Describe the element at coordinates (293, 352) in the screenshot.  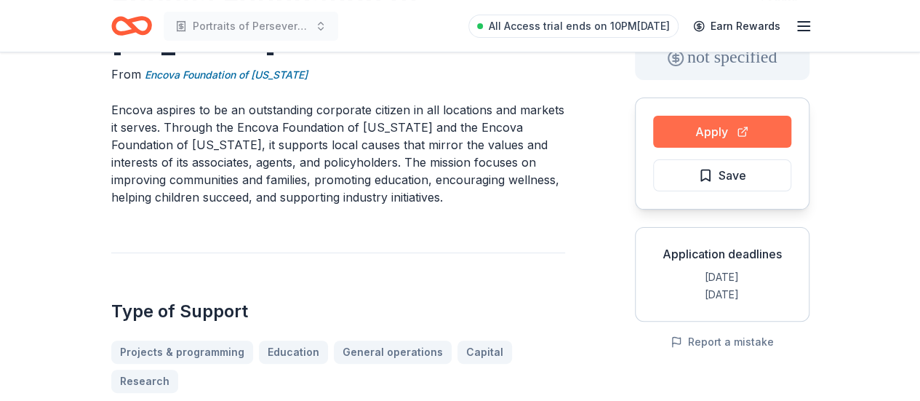
I see `a: Education` at that location.